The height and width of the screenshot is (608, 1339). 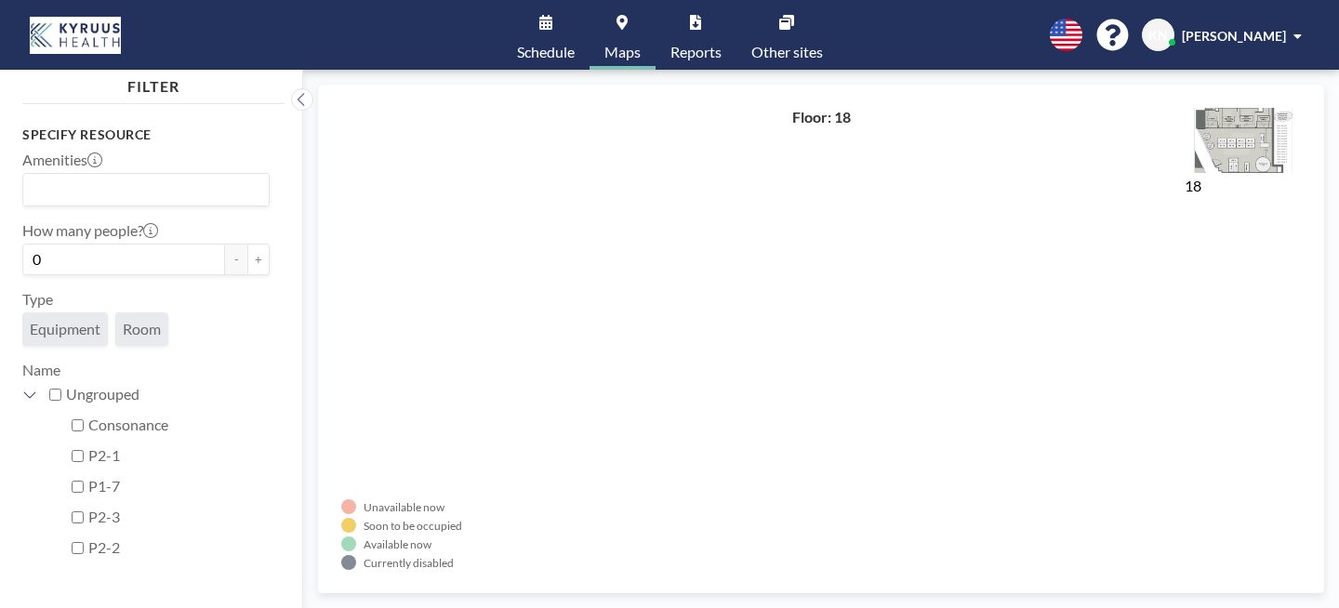 I want to click on div: Unavailable now, so click(x=404, y=507).